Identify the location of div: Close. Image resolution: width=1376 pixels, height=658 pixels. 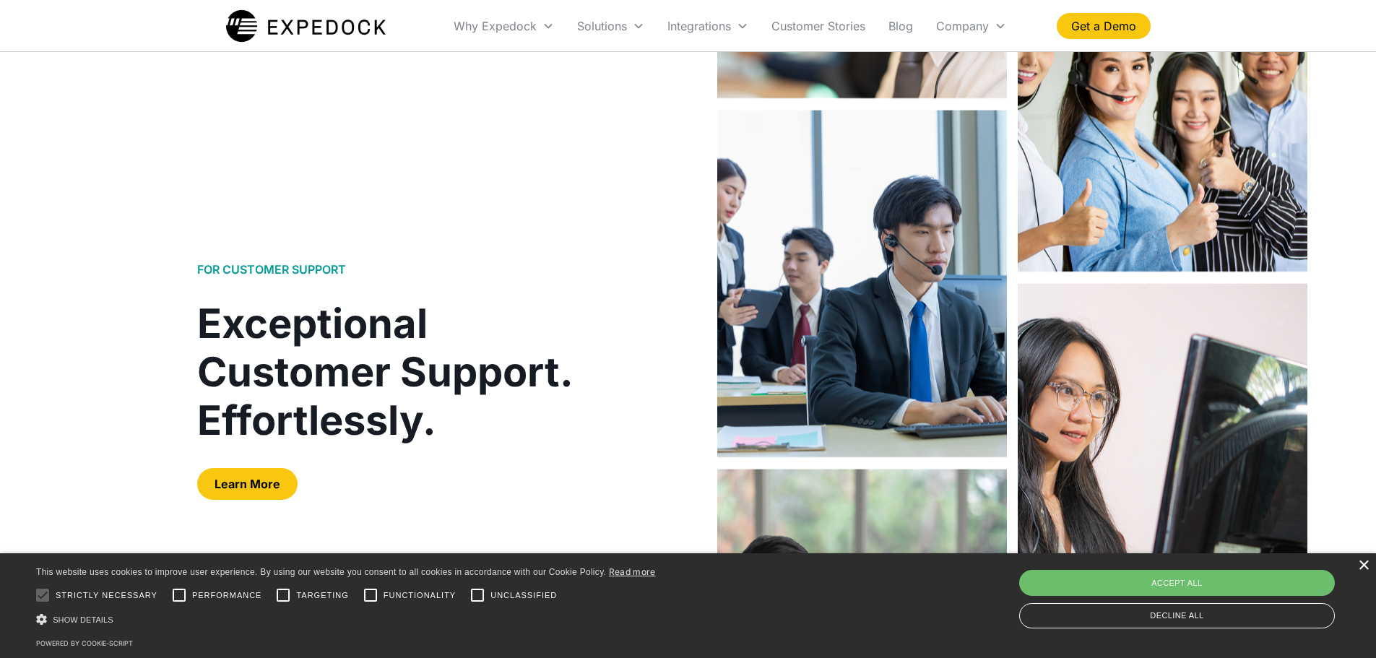
(1363, 565).